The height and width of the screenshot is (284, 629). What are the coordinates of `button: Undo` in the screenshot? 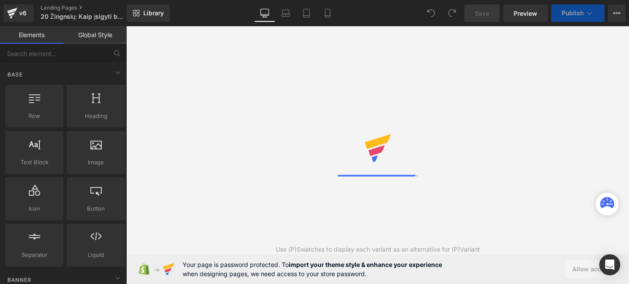 It's located at (431, 13).